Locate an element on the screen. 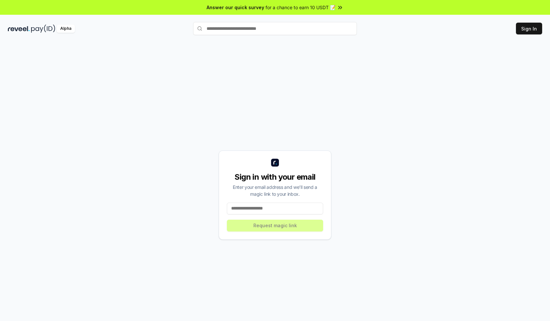  img: logo_small is located at coordinates (275, 162).